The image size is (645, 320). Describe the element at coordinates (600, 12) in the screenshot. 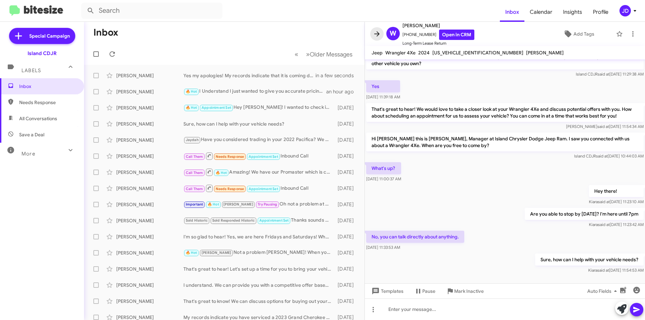

I see `span: Profile` at that location.